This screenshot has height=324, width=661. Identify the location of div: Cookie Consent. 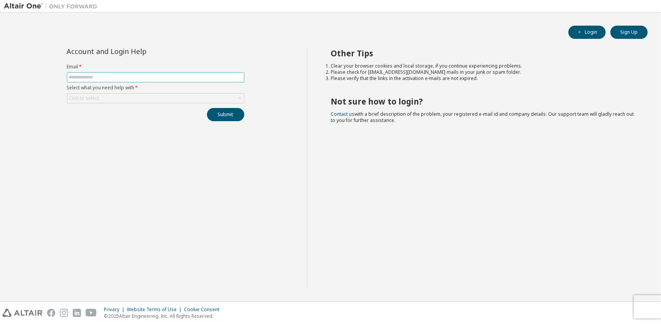
(204, 310).